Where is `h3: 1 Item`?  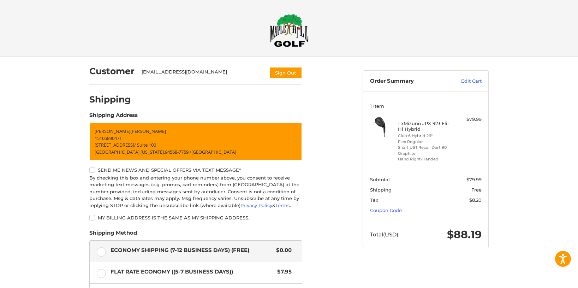
h3: 1 Item is located at coordinates (426, 106).